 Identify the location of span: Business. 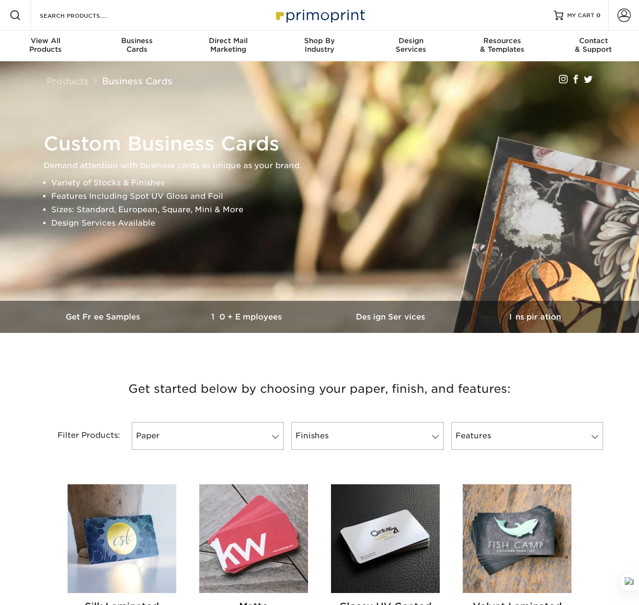
(137, 41).